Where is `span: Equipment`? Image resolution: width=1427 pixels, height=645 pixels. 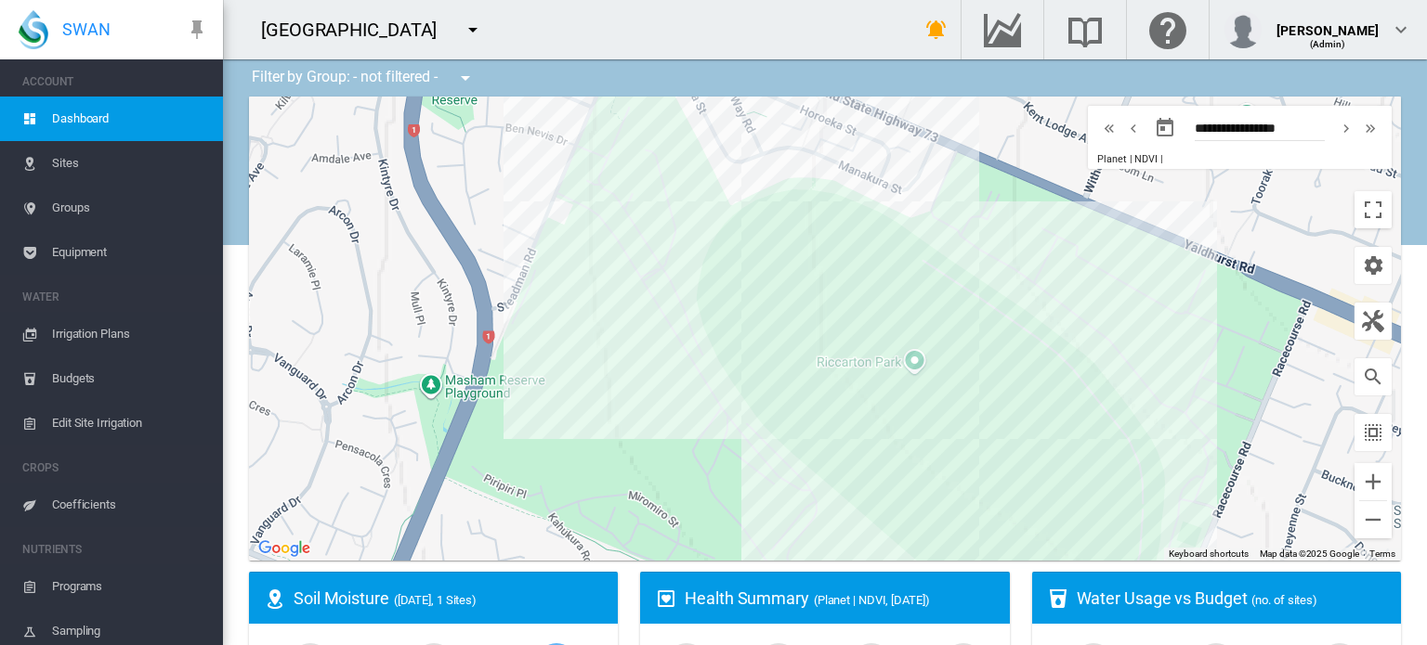 span: Equipment is located at coordinates (130, 253).